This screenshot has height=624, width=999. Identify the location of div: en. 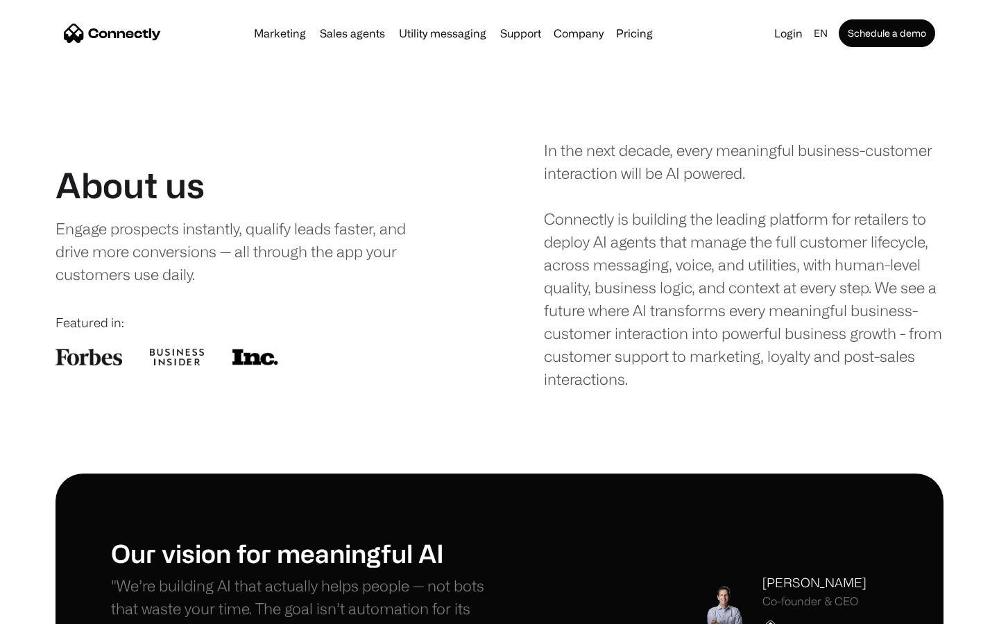
(820, 33).